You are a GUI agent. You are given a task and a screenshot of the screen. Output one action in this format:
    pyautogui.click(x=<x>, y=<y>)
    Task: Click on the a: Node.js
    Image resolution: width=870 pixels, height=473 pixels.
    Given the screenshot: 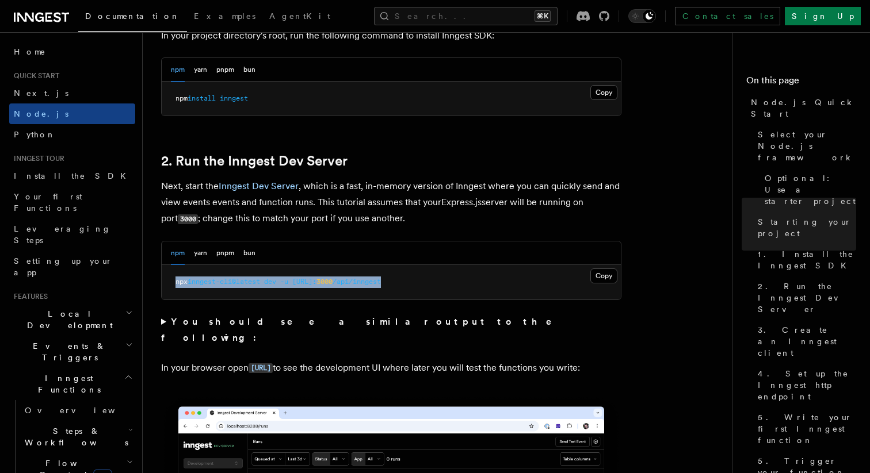 What is the action you would take?
    pyautogui.click(x=72, y=114)
    